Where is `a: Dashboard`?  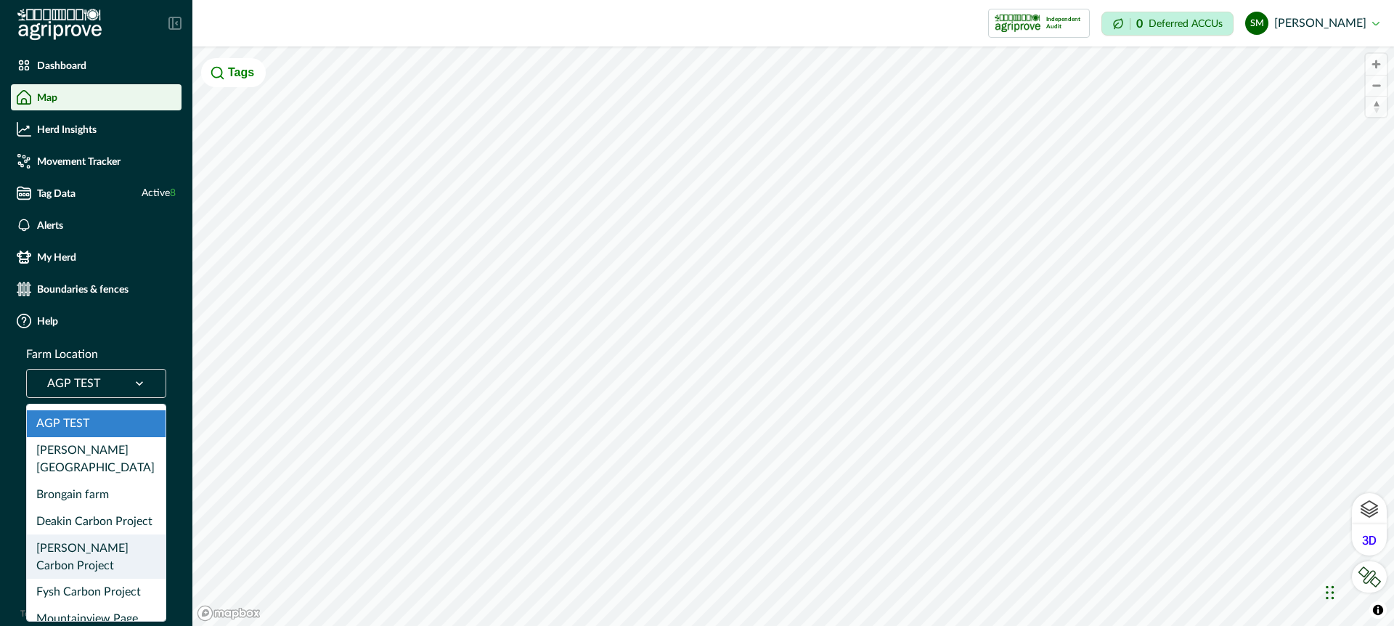 a: Dashboard is located at coordinates (96, 65).